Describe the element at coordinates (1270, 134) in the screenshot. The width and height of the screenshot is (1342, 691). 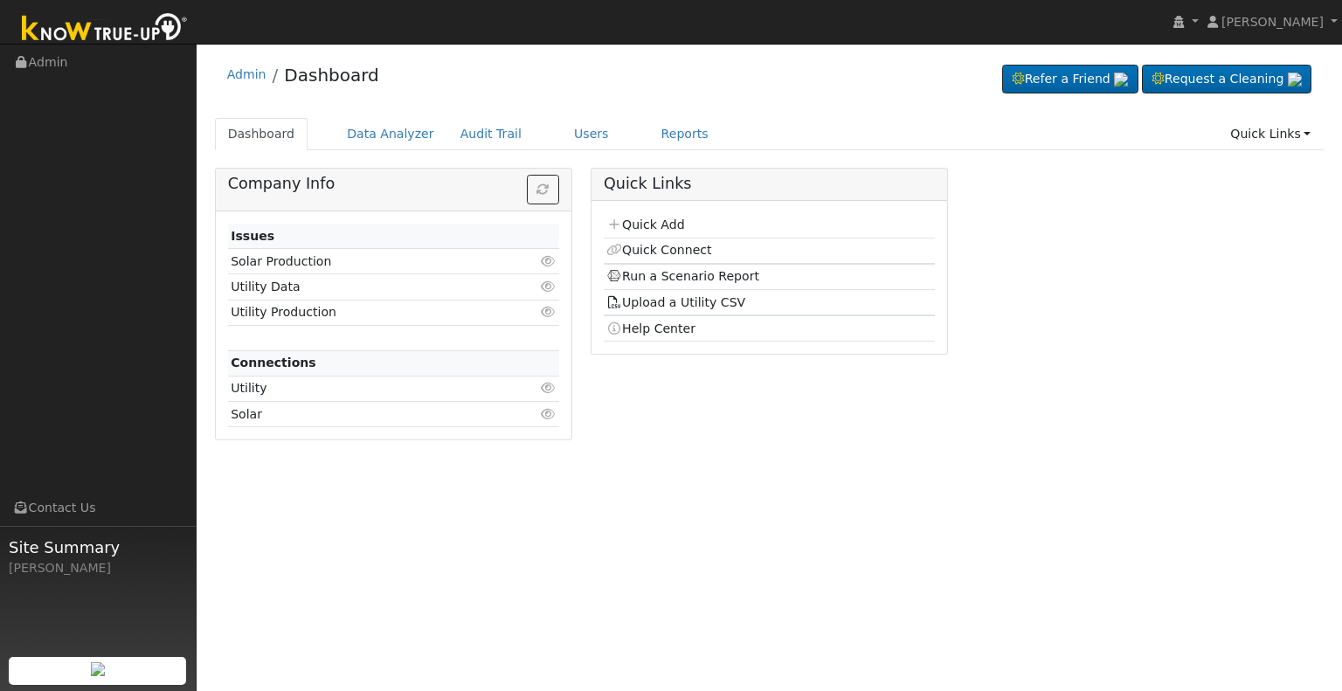
I see `a: Quick Links` at that location.